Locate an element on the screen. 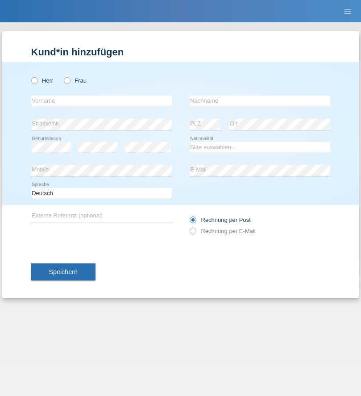 The image size is (361, 396). h1: Kund*in hinzufügen is located at coordinates (181, 52).